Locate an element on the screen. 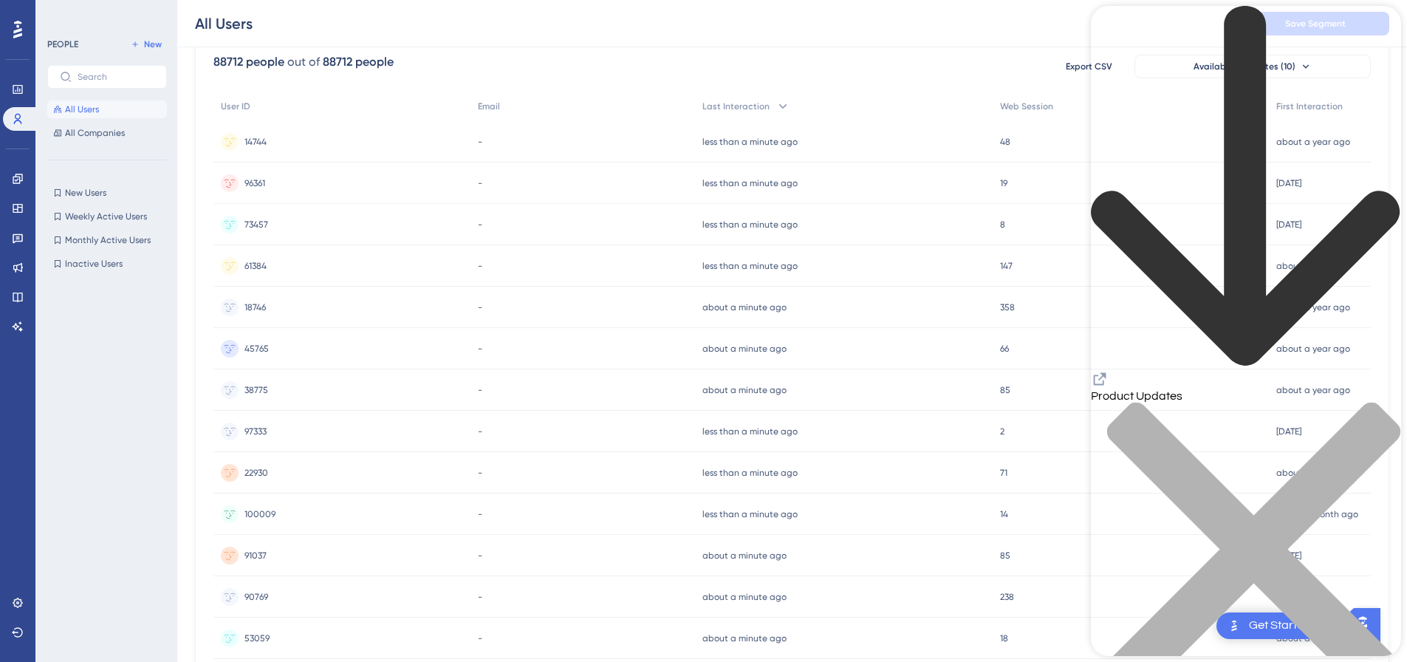 This screenshot has width=1407, height=662. span: 71 is located at coordinates (1004, 473).